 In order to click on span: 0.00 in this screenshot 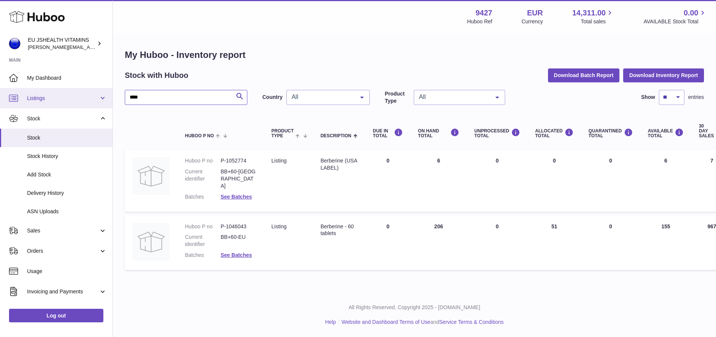, I will do `click(691, 13)`.